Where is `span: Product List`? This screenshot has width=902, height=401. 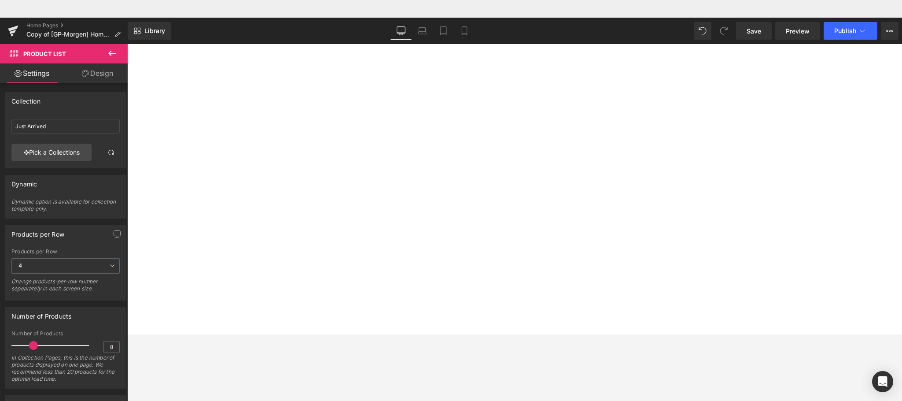
span: Product List is located at coordinates (44, 54).